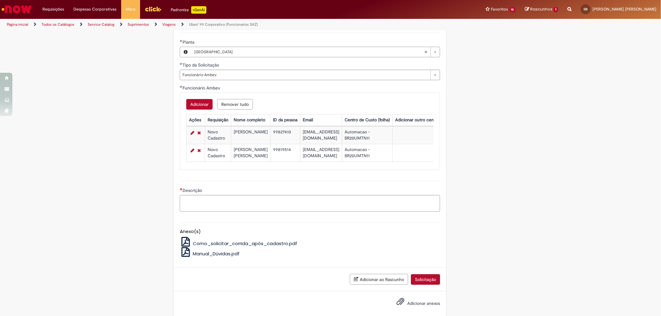 This screenshot has height=316, width=661. Describe the element at coordinates (310, 232) in the screenshot. I see `h5: Anexo(s)` at that location.